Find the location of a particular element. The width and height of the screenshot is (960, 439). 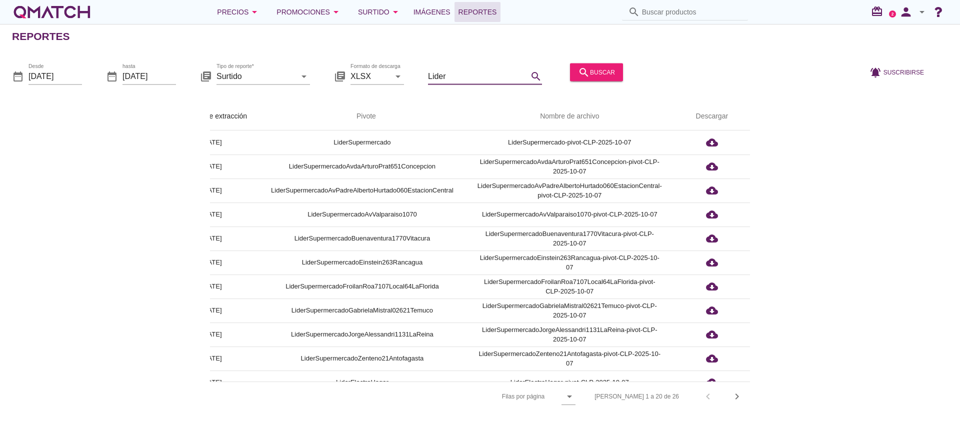

div: buscar is located at coordinates (597, 72).